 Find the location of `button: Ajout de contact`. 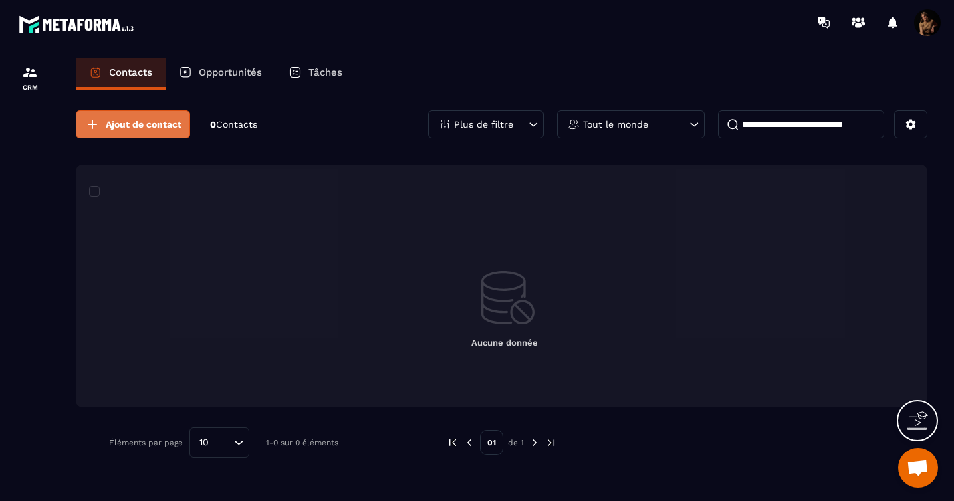

button: Ajout de contact is located at coordinates (133, 124).